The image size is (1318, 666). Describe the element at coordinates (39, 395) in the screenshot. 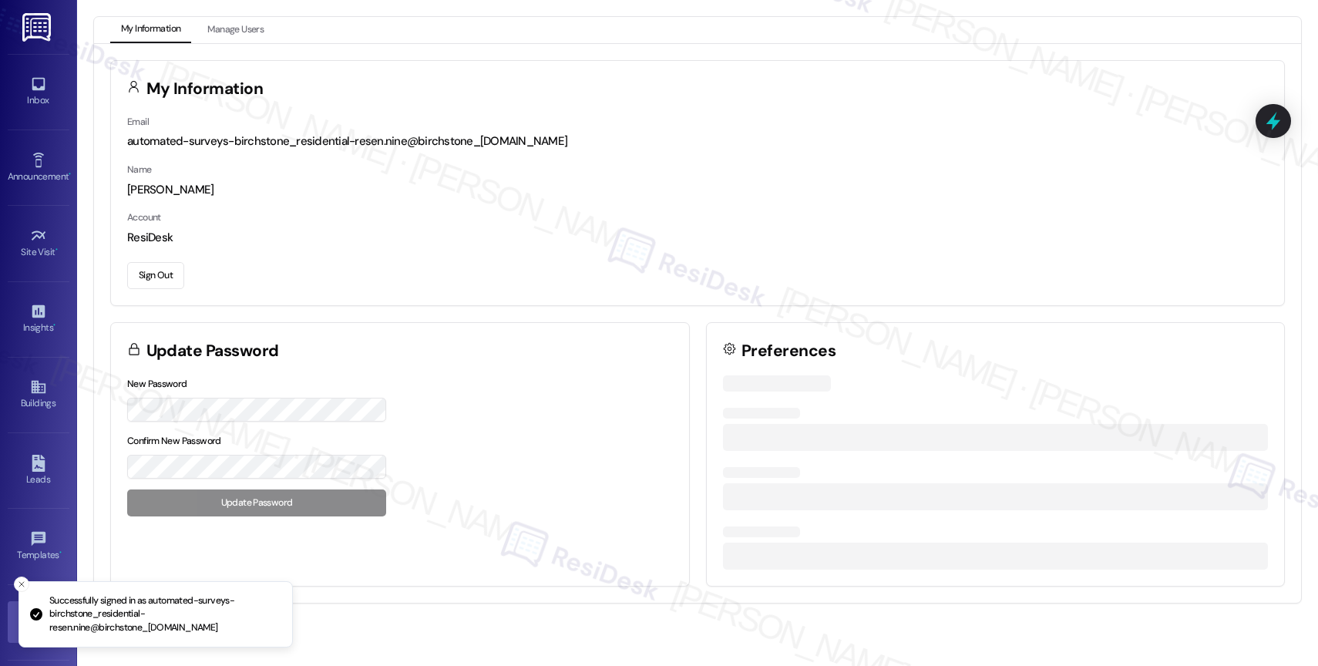

I see `a: Buildings` at that location.